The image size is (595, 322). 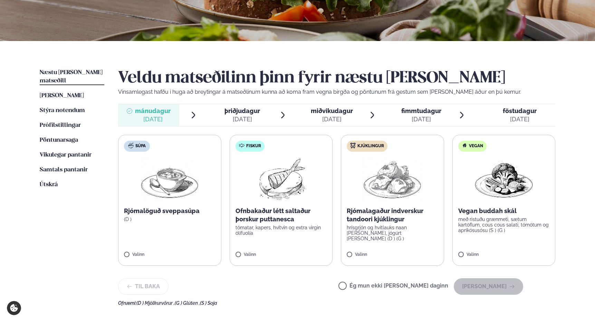 What do you see at coordinates (143, 287) in the screenshot?
I see `button: Til baka` at bounding box center [143, 287].